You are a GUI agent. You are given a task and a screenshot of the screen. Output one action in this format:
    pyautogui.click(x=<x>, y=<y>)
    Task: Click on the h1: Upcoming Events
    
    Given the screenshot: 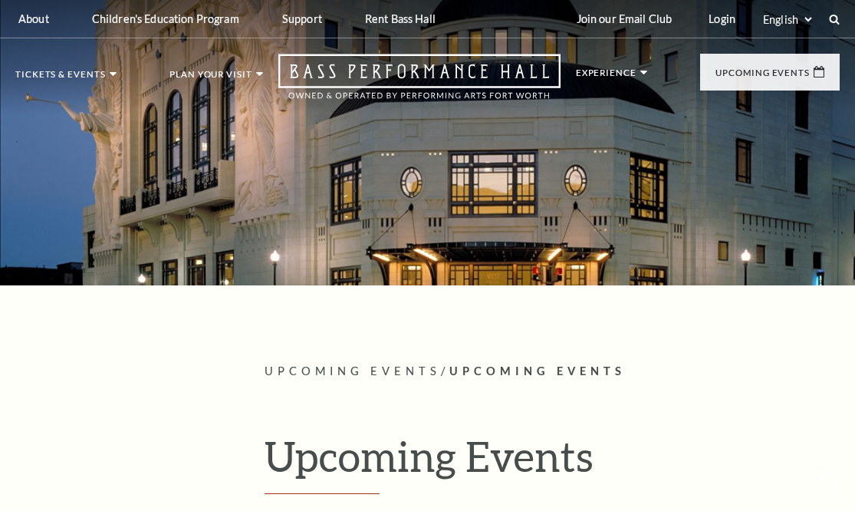 What is the action you would take?
    pyautogui.click(x=552, y=462)
    